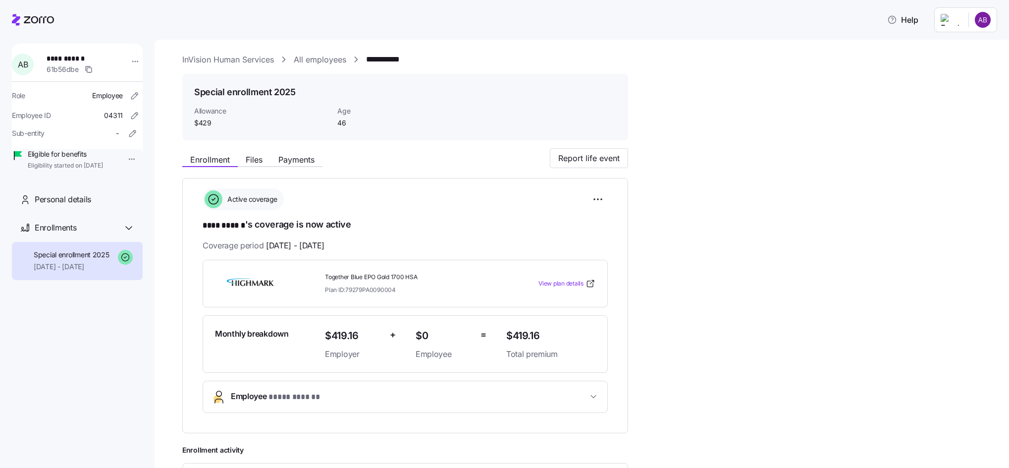 The image size is (1009, 468). Describe the element at coordinates (65, 154) in the screenshot. I see `span: Eligible for benefits` at that location.